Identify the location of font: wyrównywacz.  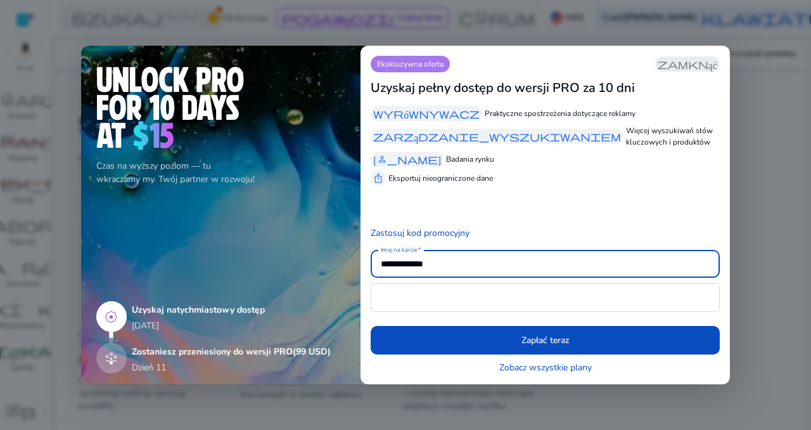
(427, 113).